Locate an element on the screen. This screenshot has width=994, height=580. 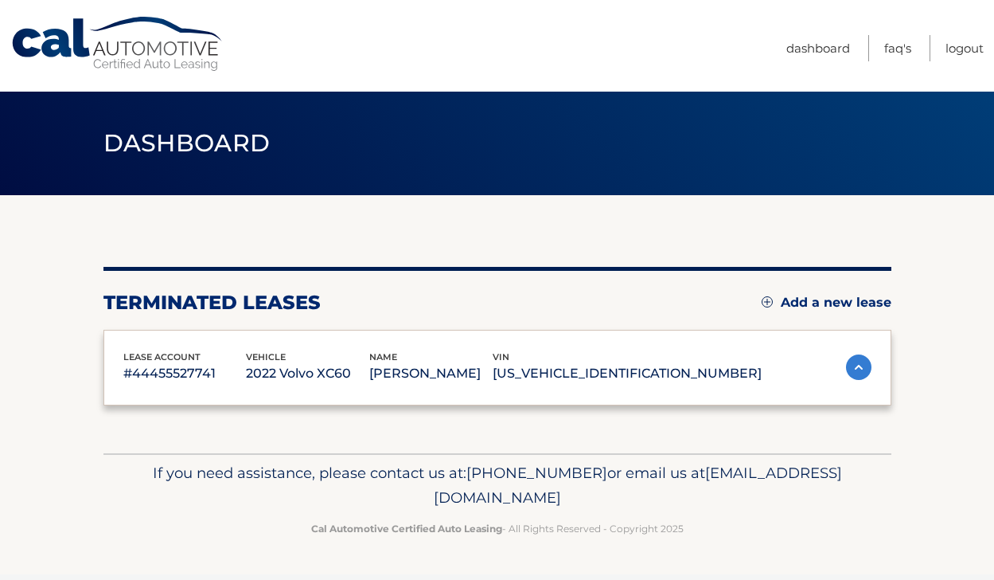
a: FAQ's is located at coordinates (898, 48).